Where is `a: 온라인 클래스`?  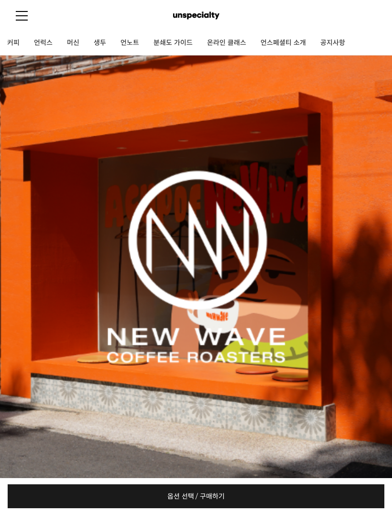 a: 온라인 클래스 is located at coordinates (227, 43).